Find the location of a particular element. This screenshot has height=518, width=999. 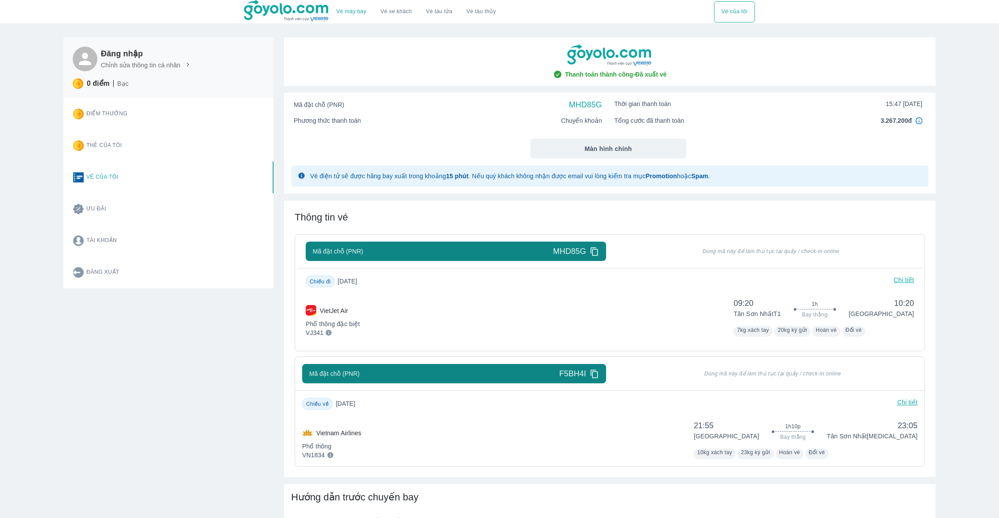

img: account is located at coordinates (78, 241).